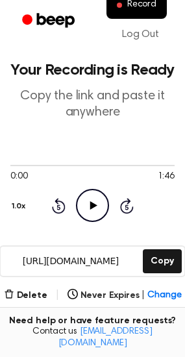  What do you see at coordinates (92, 338) in the screenshot?
I see `span: Contact us` at bounding box center [92, 338].